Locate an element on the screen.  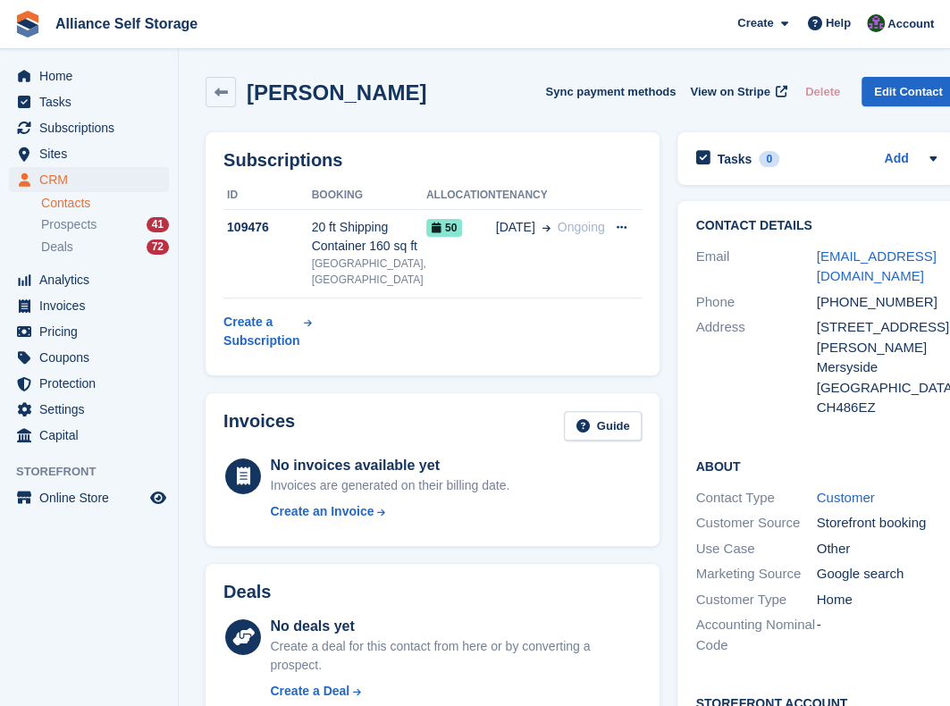
a: Customer is located at coordinates (844, 497).